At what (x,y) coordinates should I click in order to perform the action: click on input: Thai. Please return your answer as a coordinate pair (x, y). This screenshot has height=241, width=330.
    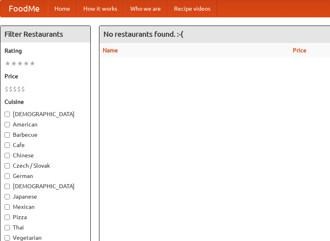
    Looking at the image, I should click on (7, 227).